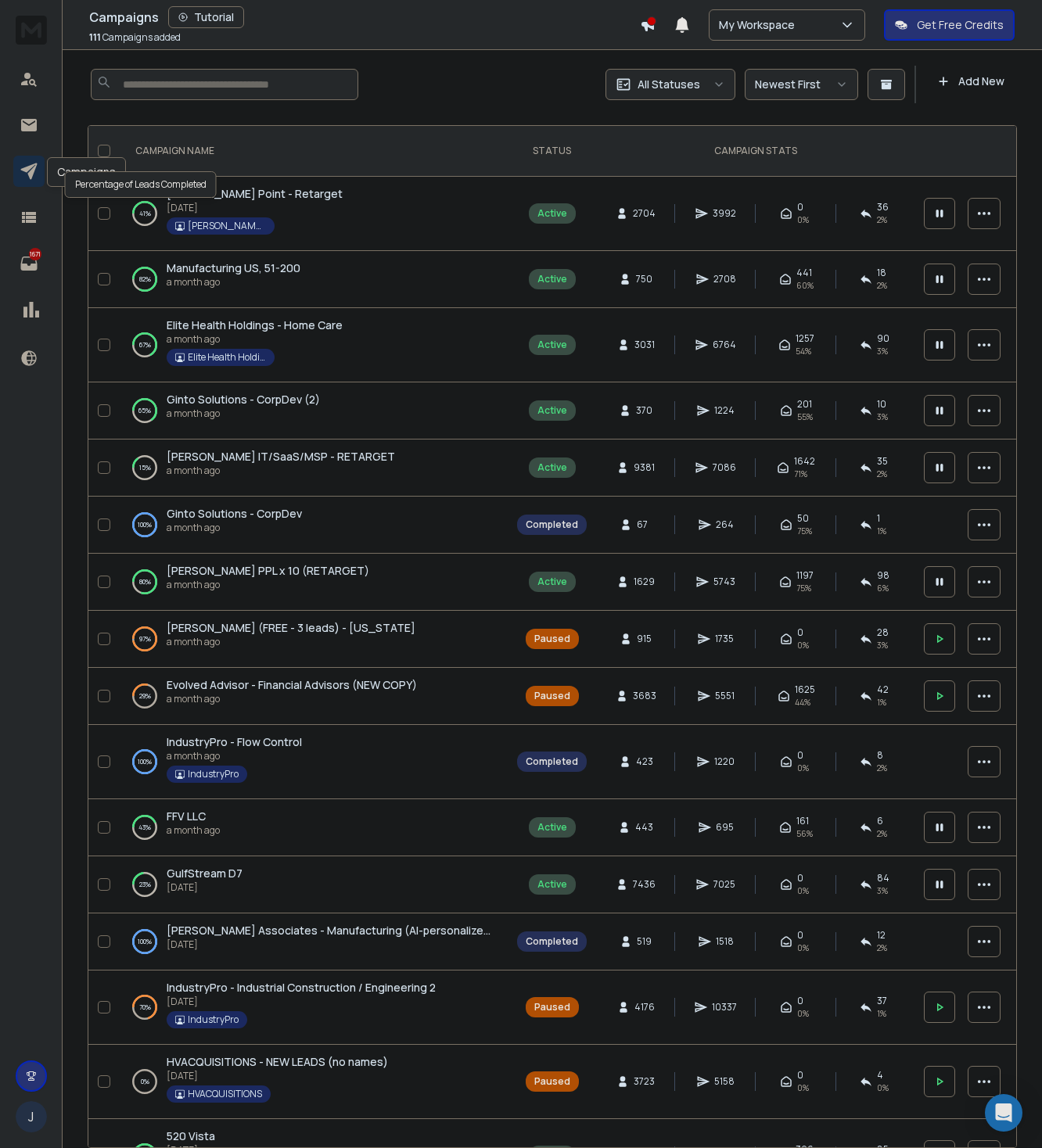  I want to click on span: 1629, so click(644, 582).